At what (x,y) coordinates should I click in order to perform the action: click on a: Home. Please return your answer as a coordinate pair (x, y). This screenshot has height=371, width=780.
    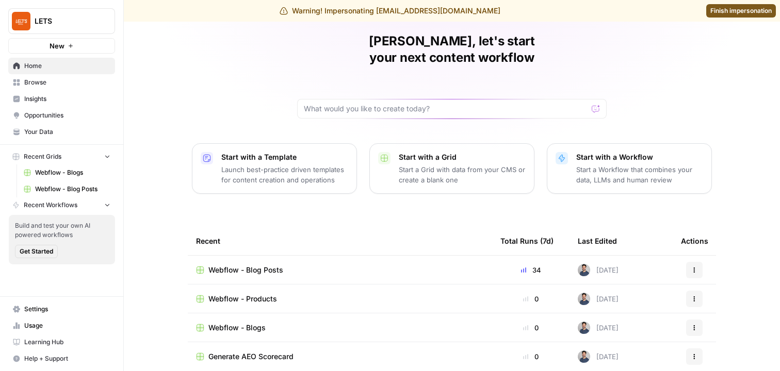
    Looking at the image, I should click on (61, 66).